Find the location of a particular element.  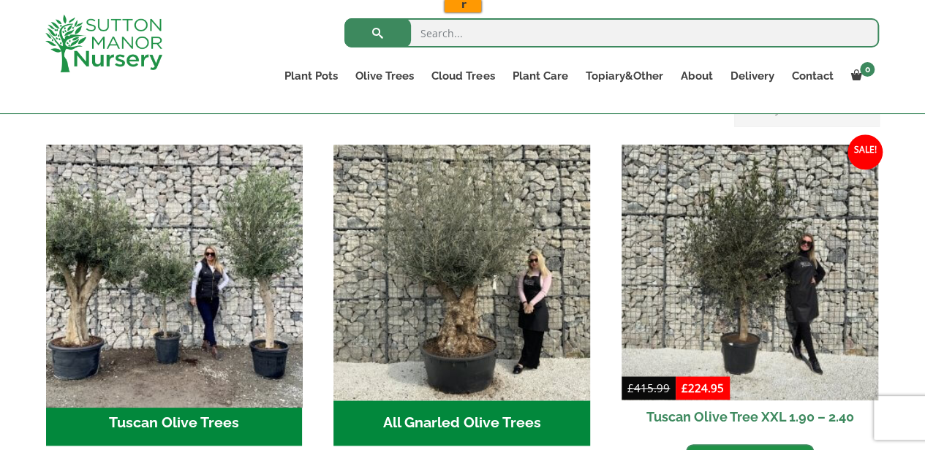

bdi: 415.99 is located at coordinates (648, 388).